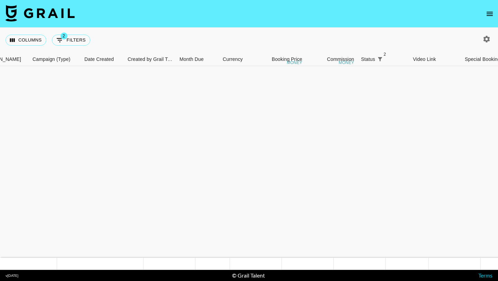 This screenshot has height=281, width=498. What do you see at coordinates (248, 275) in the screenshot?
I see `div: © Grail Talent` at bounding box center [248, 275].